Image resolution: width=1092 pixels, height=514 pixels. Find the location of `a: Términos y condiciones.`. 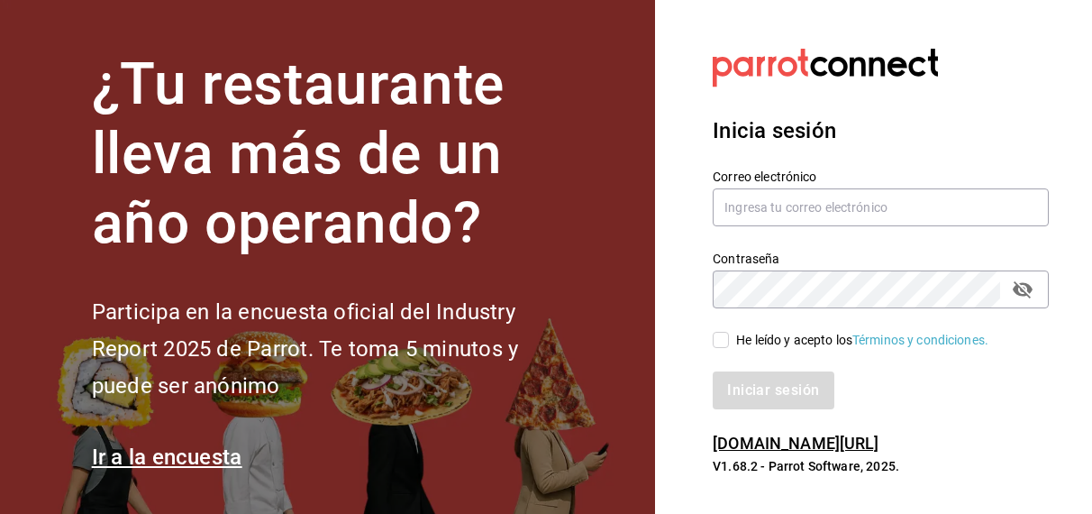

a: Términos y condiciones. is located at coordinates (920, 340).